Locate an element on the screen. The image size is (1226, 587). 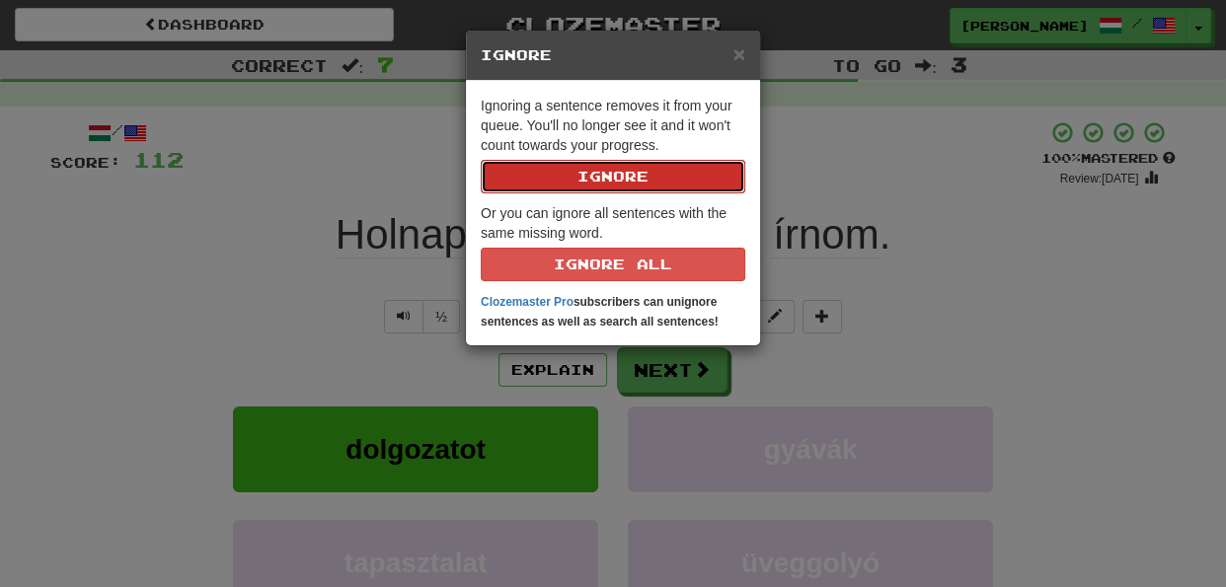
a: Clozemaster Pro is located at coordinates (527, 302).